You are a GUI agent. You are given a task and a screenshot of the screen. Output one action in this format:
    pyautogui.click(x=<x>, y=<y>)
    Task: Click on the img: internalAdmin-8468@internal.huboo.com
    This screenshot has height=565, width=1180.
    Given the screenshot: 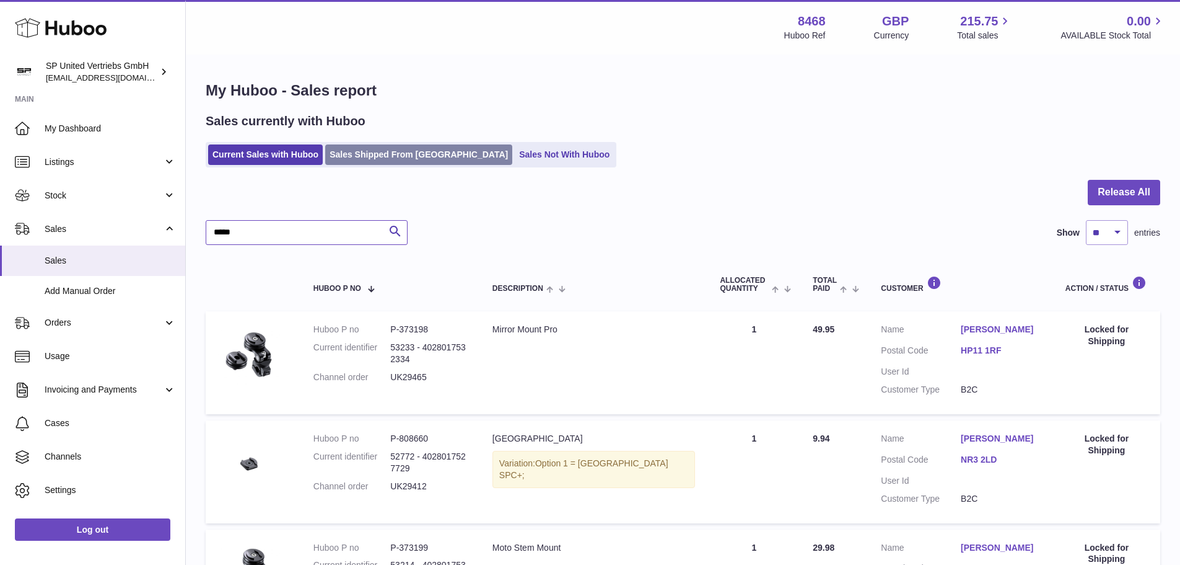 What is the action you would take?
    pyautogui.click(x=24, y=72)
    